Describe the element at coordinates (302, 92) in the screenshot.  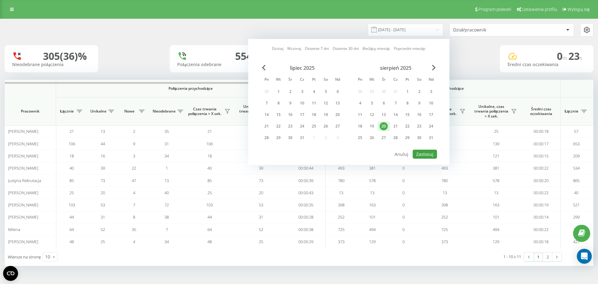
I see `div: czw 3 lip 2025` at that location.